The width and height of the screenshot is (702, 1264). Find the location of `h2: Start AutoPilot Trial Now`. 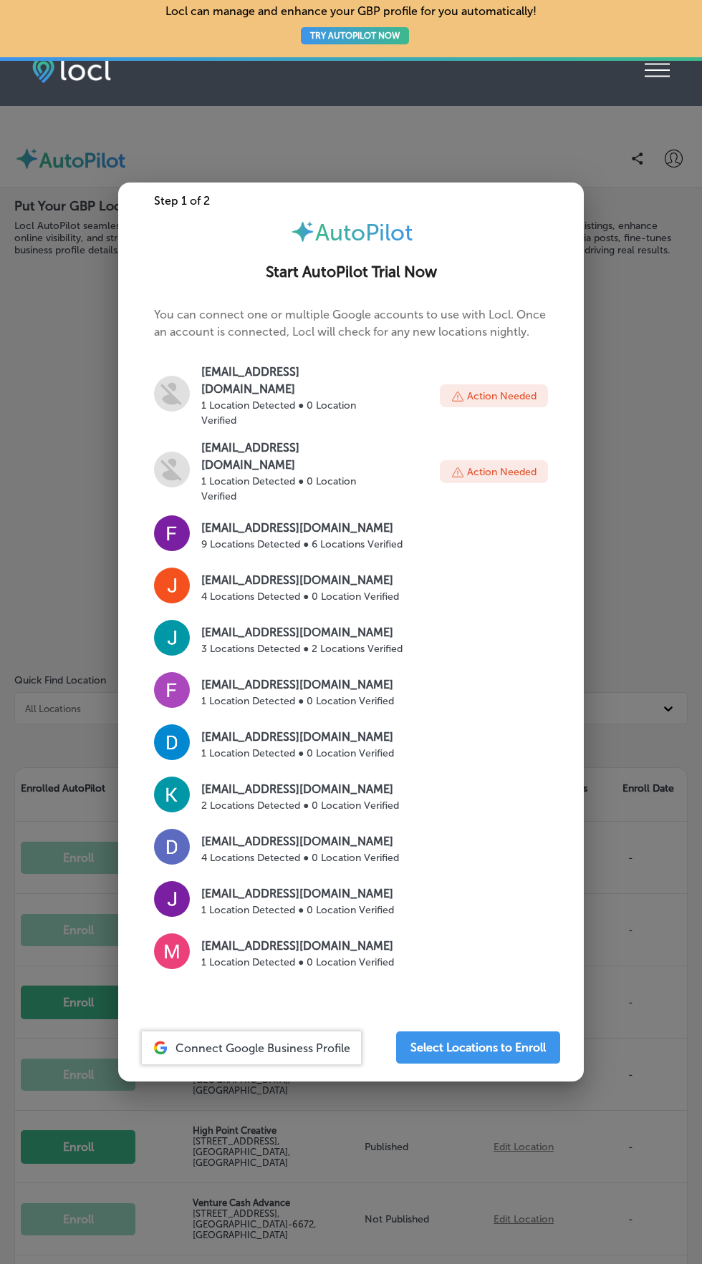

h2: Start AutoPilot Trial Now is located at coordinates (351, 272).